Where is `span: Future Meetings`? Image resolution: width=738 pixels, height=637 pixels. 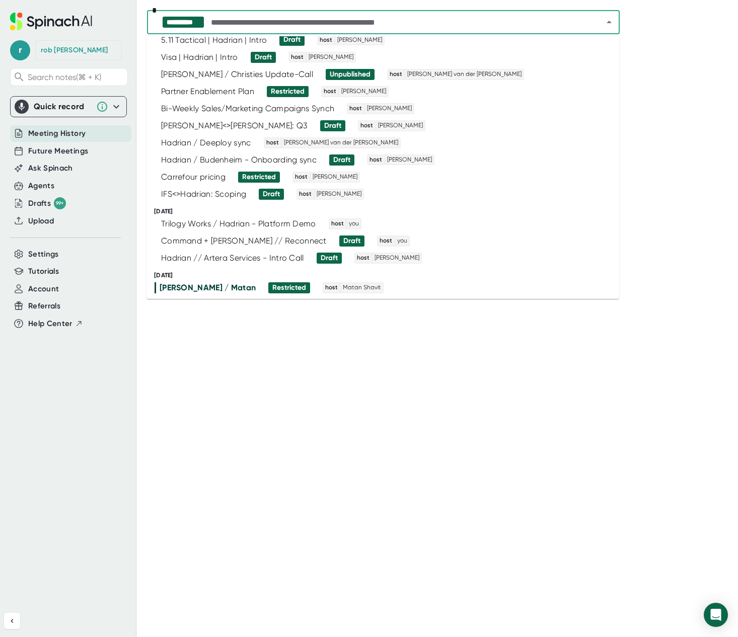 span: Future Meetings is located at coordinates (58, 151).